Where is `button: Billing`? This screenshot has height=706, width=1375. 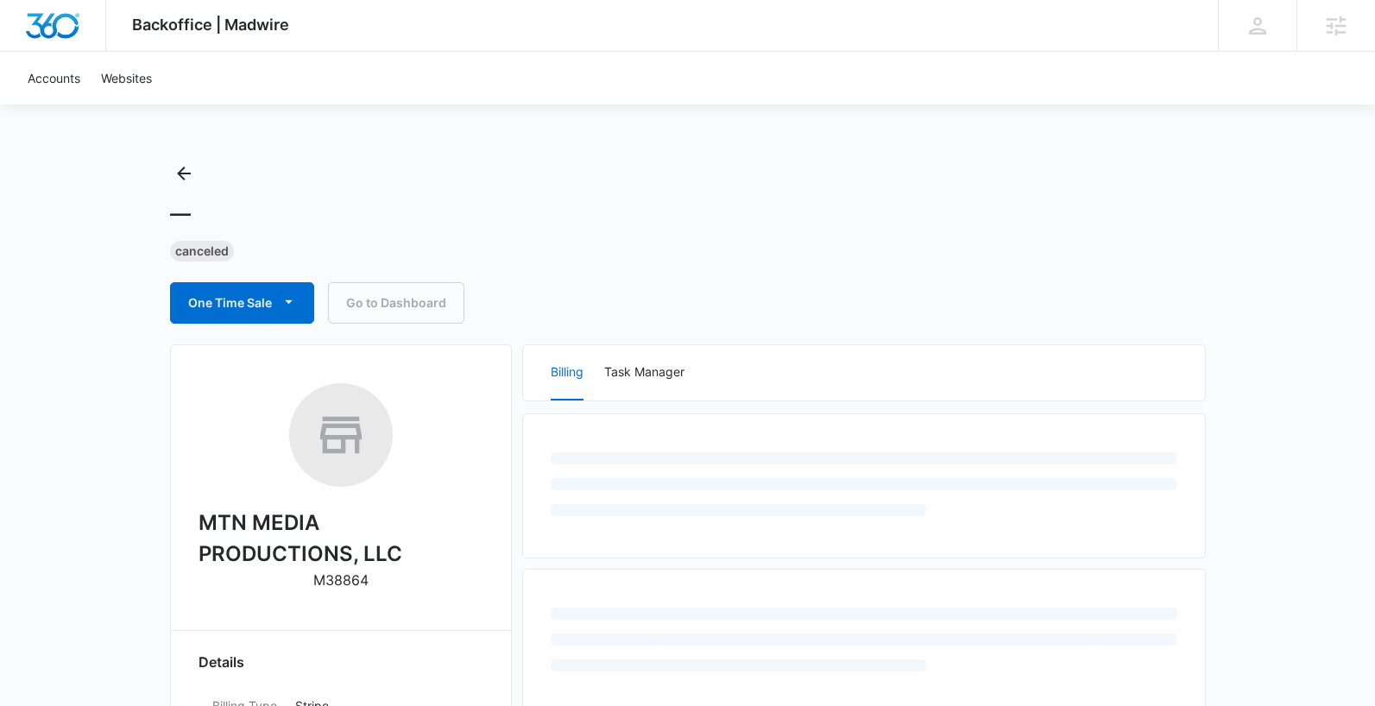 button: Billing is located at coordinates (567, 373).